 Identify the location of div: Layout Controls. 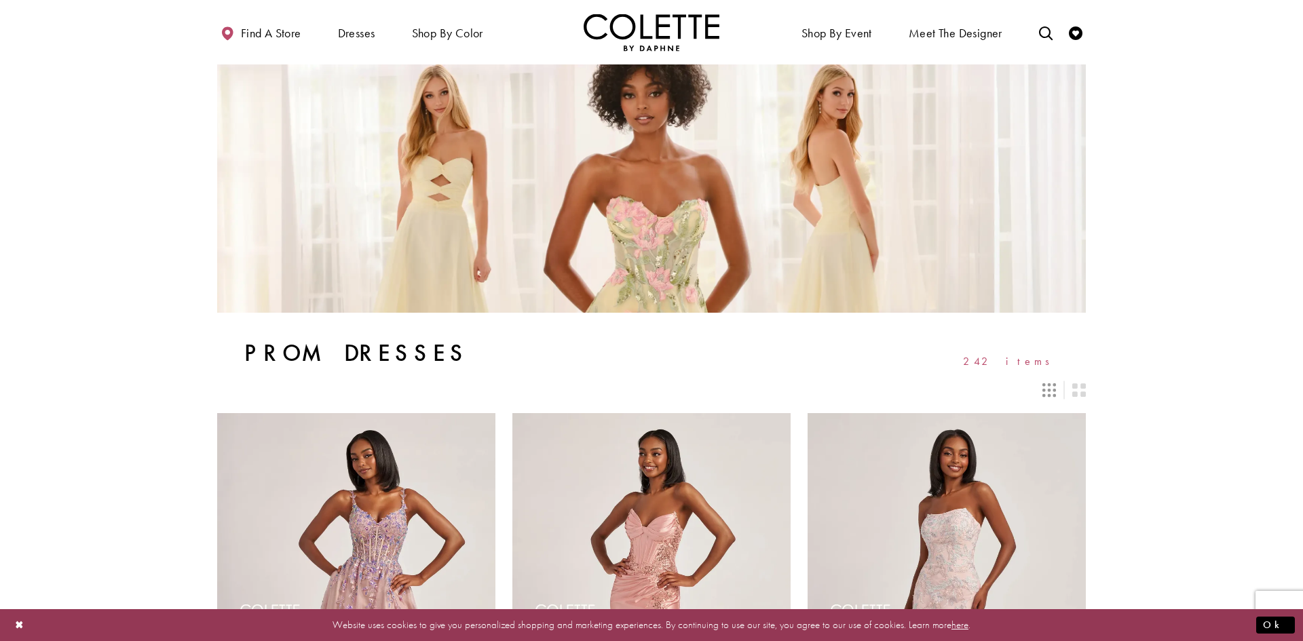
(651, 390).